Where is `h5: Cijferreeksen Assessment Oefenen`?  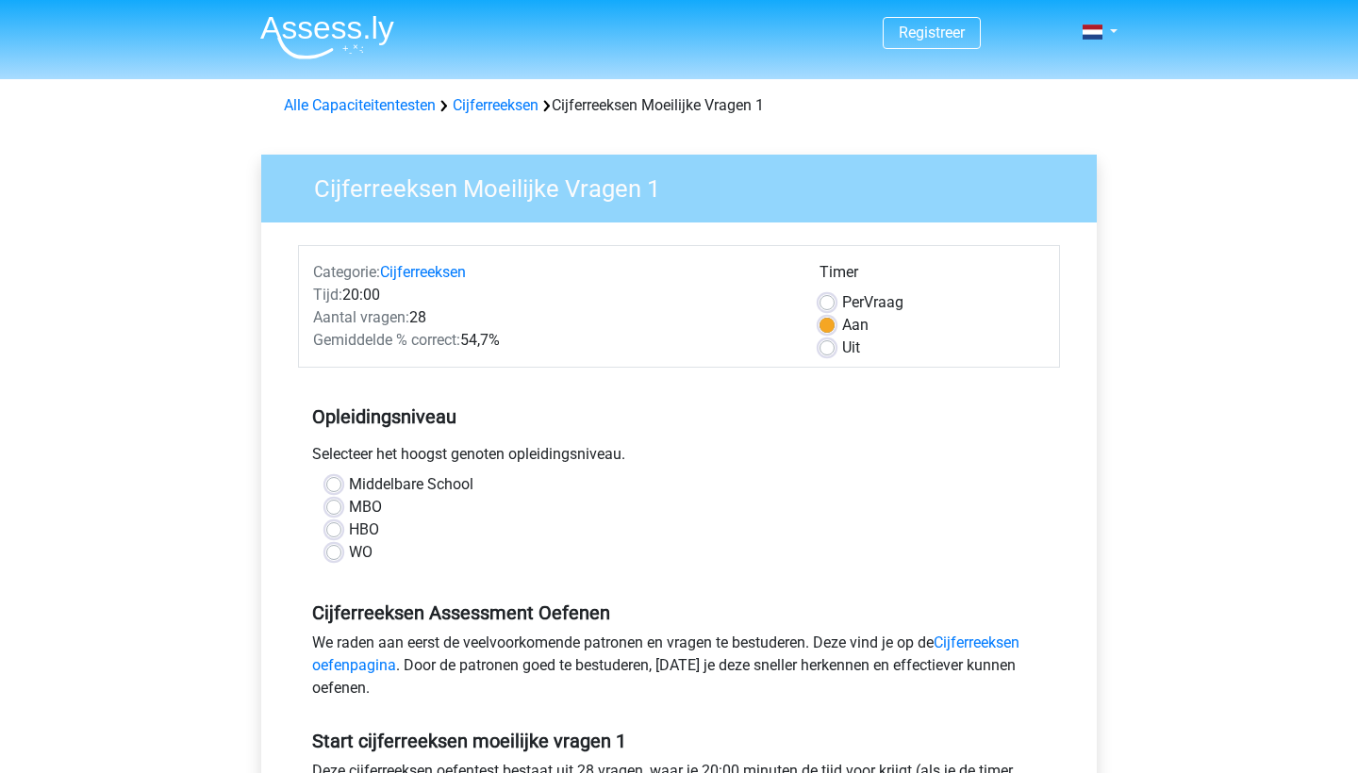
h5: Cijferreeksen Assessment Oefenen is located at coordinates (679, 613).